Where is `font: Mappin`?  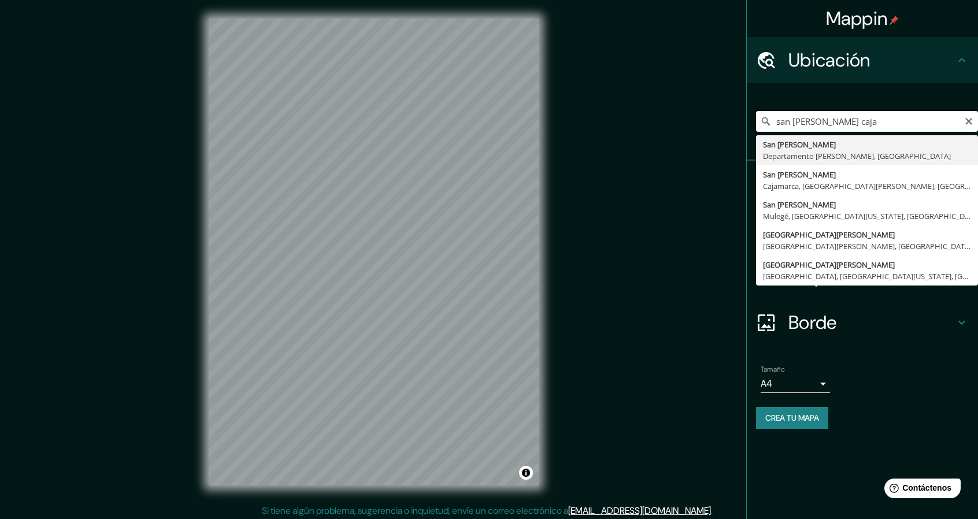
font: Mappin is located at coordinates (856, 18).